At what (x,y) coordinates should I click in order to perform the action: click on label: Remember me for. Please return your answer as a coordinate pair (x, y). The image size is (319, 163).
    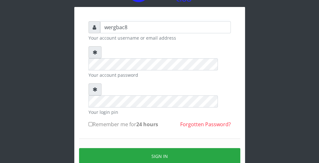
    Looking at the image, I should click on (123, 124).